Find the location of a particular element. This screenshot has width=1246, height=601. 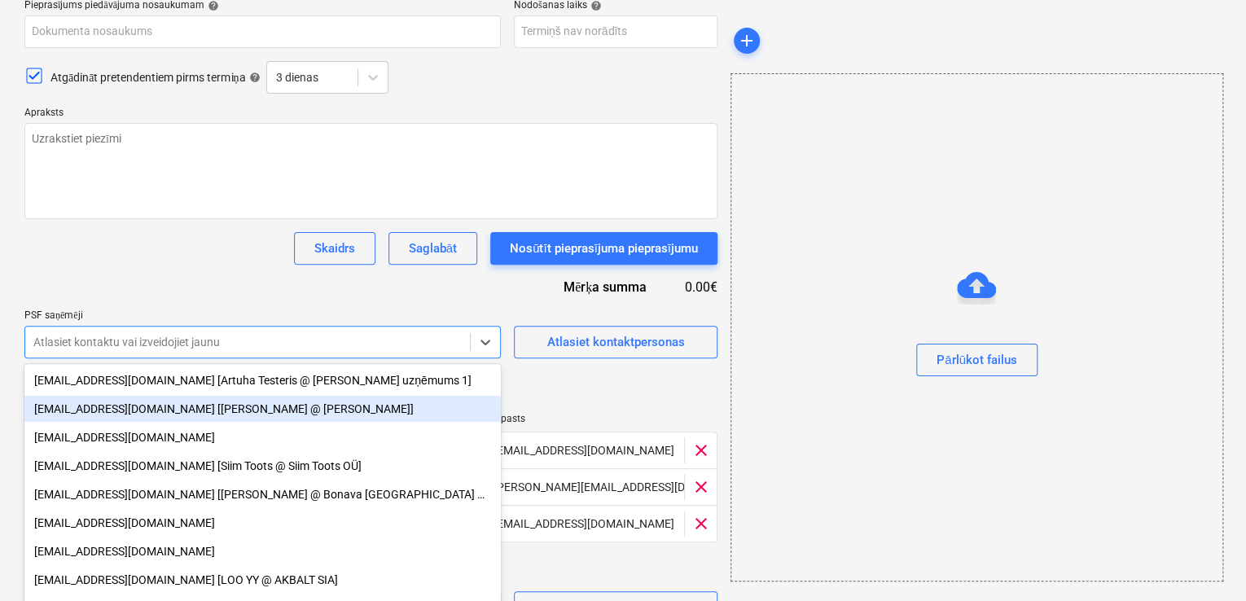

div: siim.toots@bonava.com [Siim Toots @ Siim Toots OÜ] is located at coordinates (262, 466).